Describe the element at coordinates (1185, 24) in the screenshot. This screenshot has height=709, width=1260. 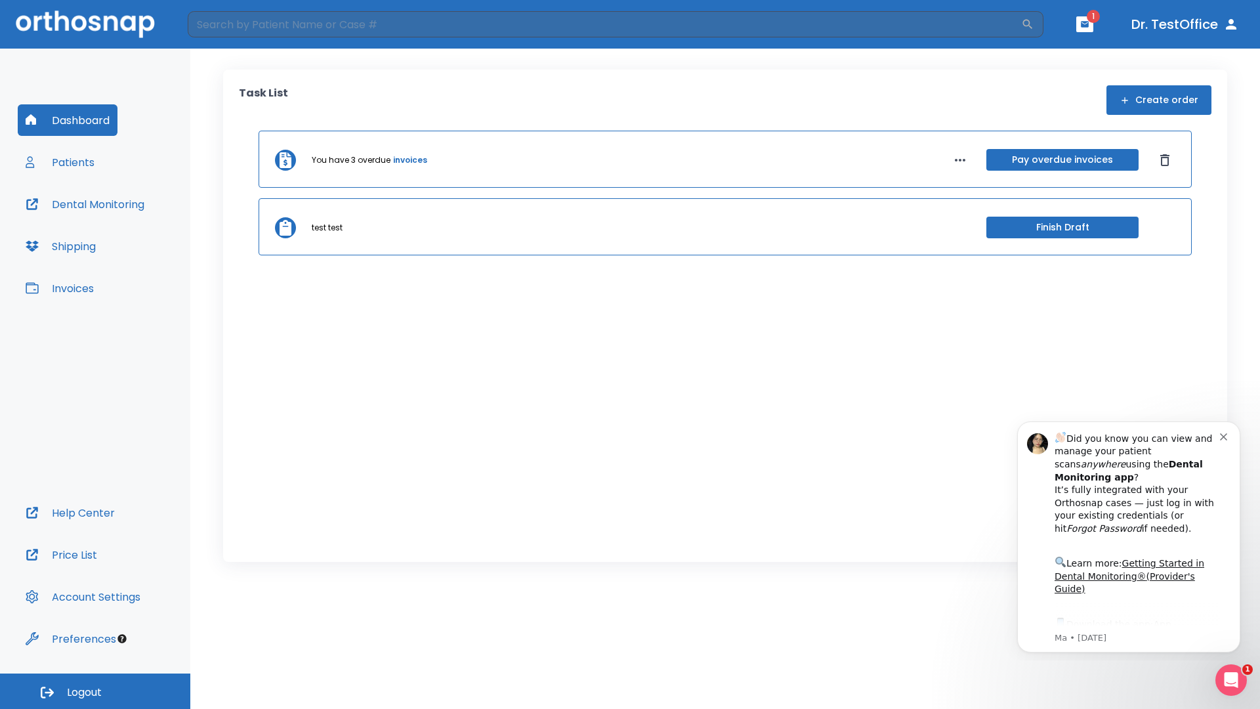
I see `button: Dr. TestOffice` at that location.